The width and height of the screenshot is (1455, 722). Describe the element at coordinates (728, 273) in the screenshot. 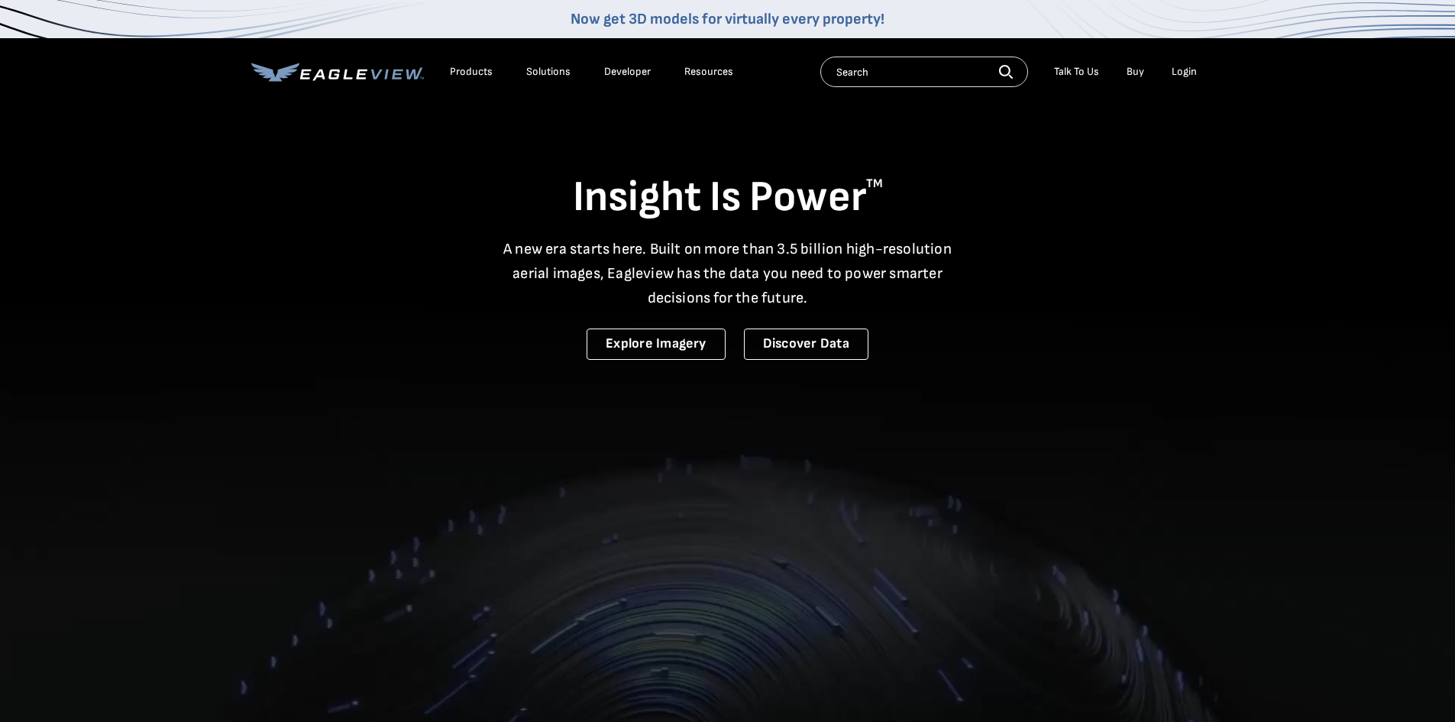

I see `p: A new era starts here. Built on more than 3.5 billion high-resolution aerial images, Eagleview ha...` at that location.